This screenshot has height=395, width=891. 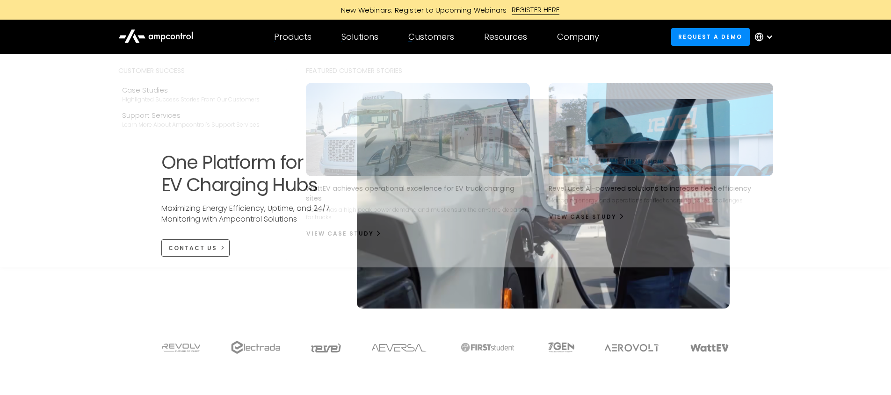 I want to click on div: Learn more about Ampcontrol’s support services, so click(x=191, y=125).